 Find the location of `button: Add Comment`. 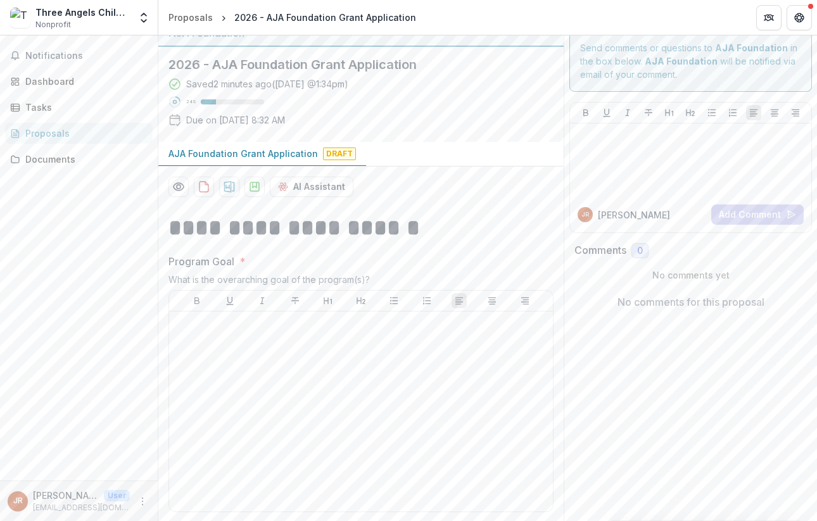

button: Add Comment is located at coordinates (757, 215).